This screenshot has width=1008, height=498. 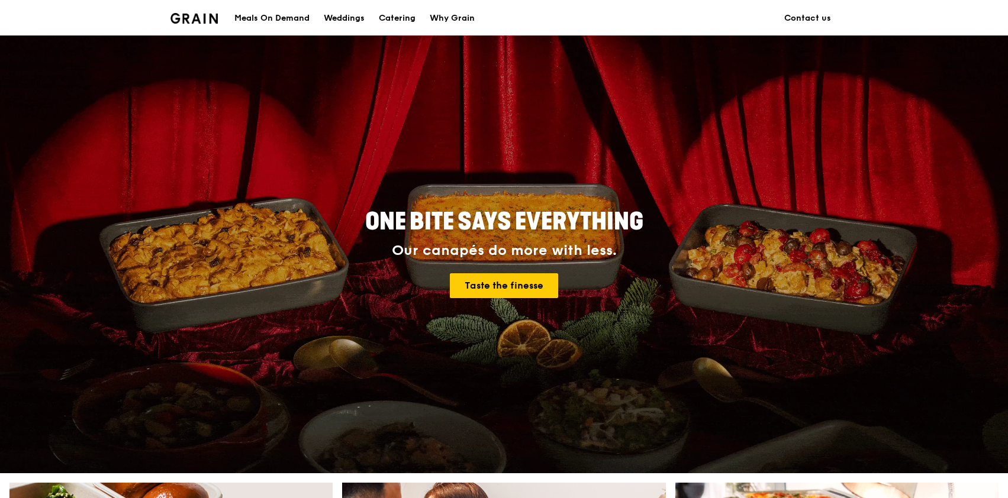 What do you see at coordinates (503, 286) in the screenshot?
I see `a: Taste the finesse` at bounding box center [503, 286].